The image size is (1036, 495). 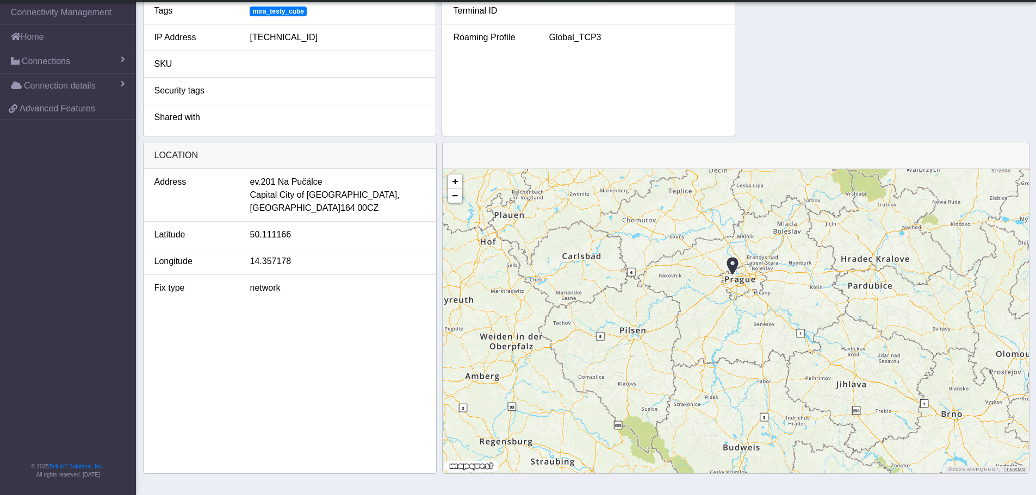 I want to click on div: Tags, so click(x=194, y=11).